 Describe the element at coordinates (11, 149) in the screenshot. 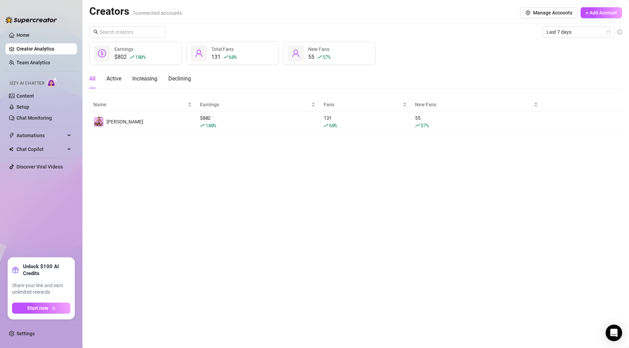

I see `img: Chat Copilot` at that location.